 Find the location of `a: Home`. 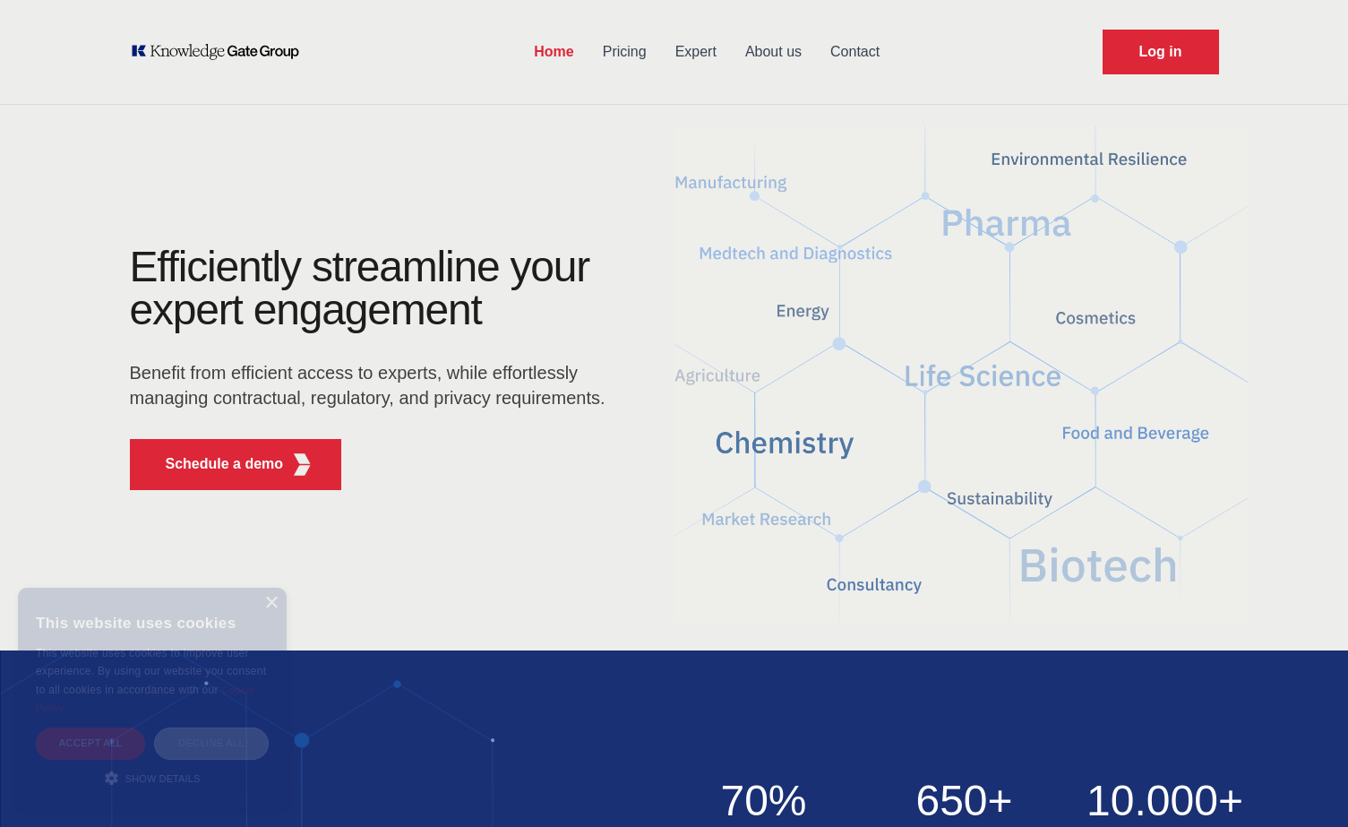

a: Home is located at coordinates (554, 52).